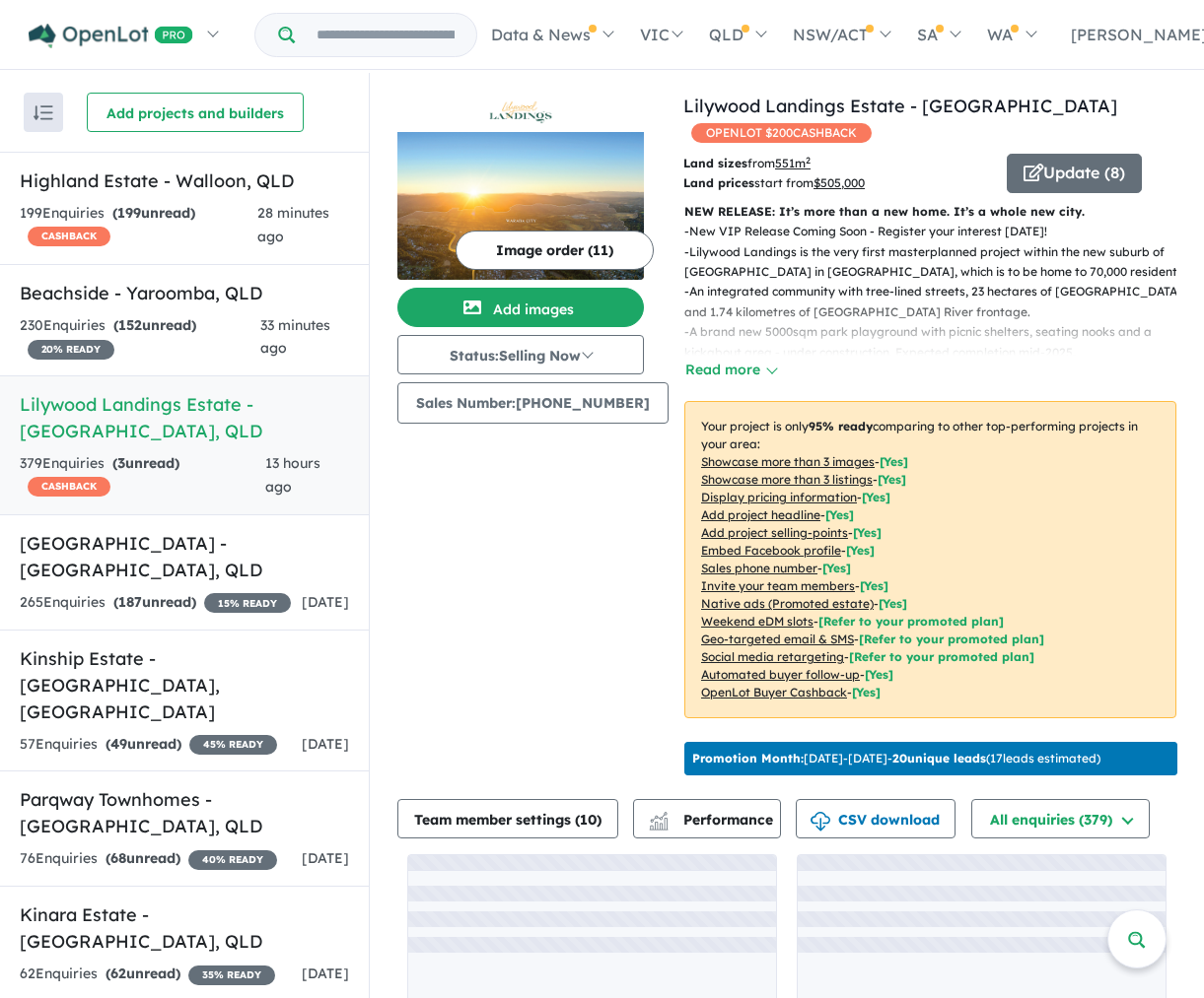  What do you see at coordinates (929, 212) in the screenshot?
I see `p: NEW RELEASE: It’s more than a new home. It’s a whole new city.` at bounding box center [929, 212].